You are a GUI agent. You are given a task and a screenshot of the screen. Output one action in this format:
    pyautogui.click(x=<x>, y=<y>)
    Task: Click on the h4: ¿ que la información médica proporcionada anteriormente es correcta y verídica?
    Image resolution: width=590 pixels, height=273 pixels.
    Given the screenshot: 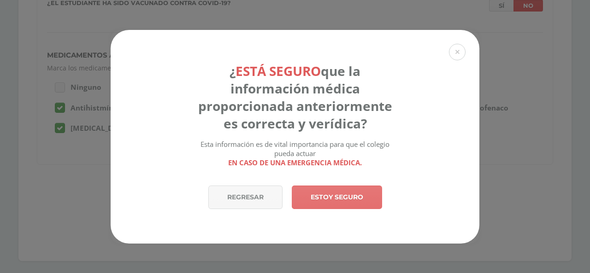 What is the action you would take?
    pyautogui.click(x=295, y=97)
    